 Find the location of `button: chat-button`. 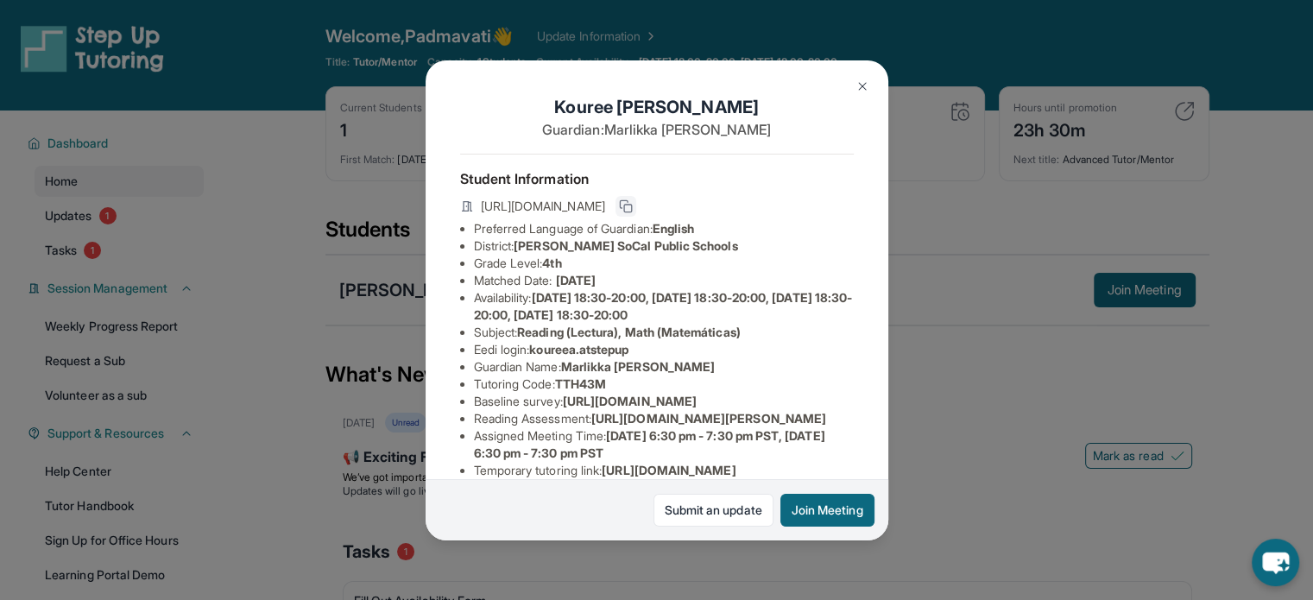

button: chat-button is located at coordinates (1275, 562).